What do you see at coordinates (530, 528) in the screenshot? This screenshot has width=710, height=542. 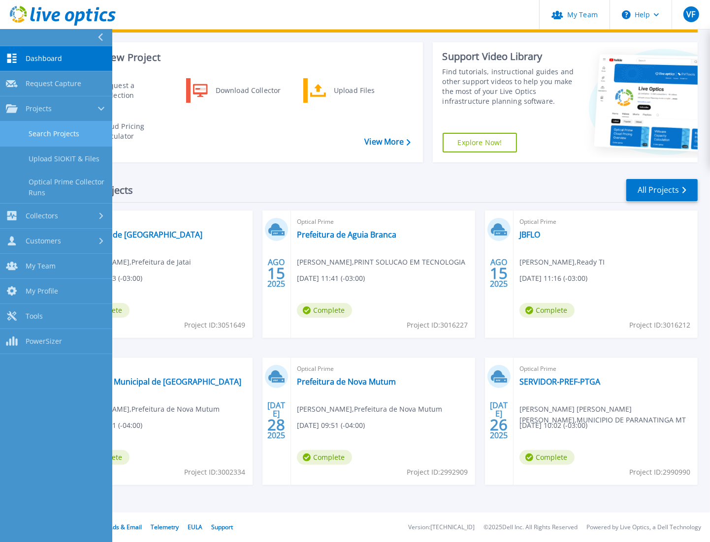 I see `li: © 2025 Dell Inc. All Rights Reserved` at bounding box center [530, 528].